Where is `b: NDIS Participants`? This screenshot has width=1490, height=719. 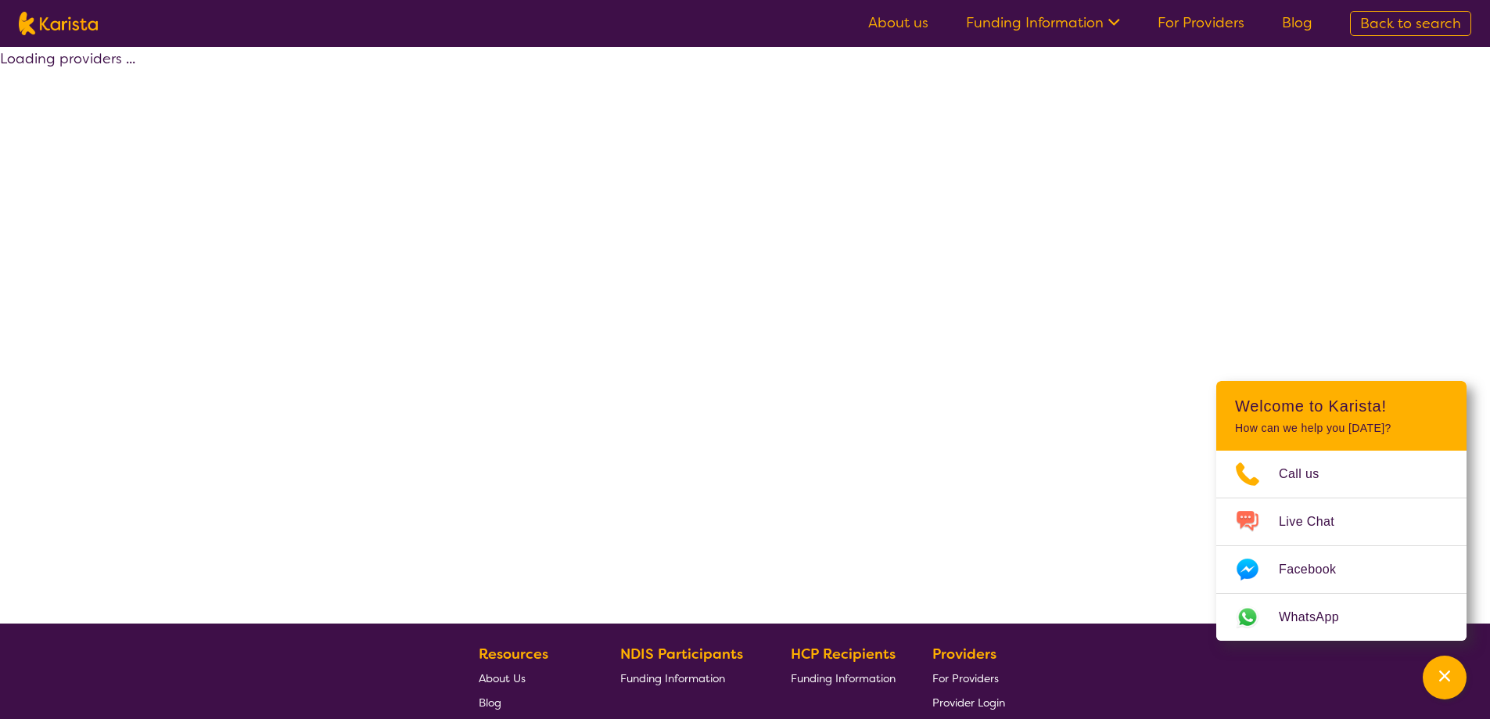 b: NDIS Participants is located at coordinates (681, 654).